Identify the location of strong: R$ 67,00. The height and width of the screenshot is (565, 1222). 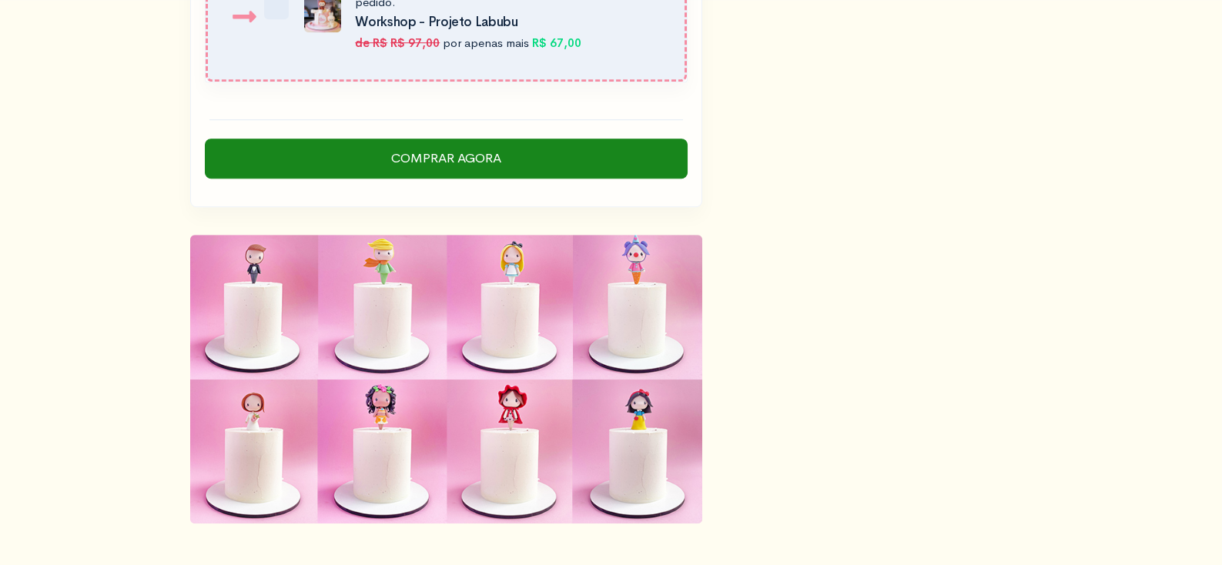
(557, 42).